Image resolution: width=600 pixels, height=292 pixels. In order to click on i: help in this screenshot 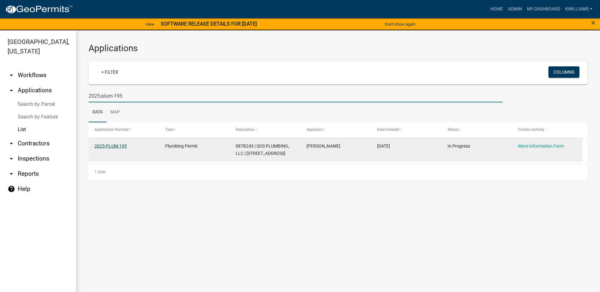, I will do `click(11, 189)`.